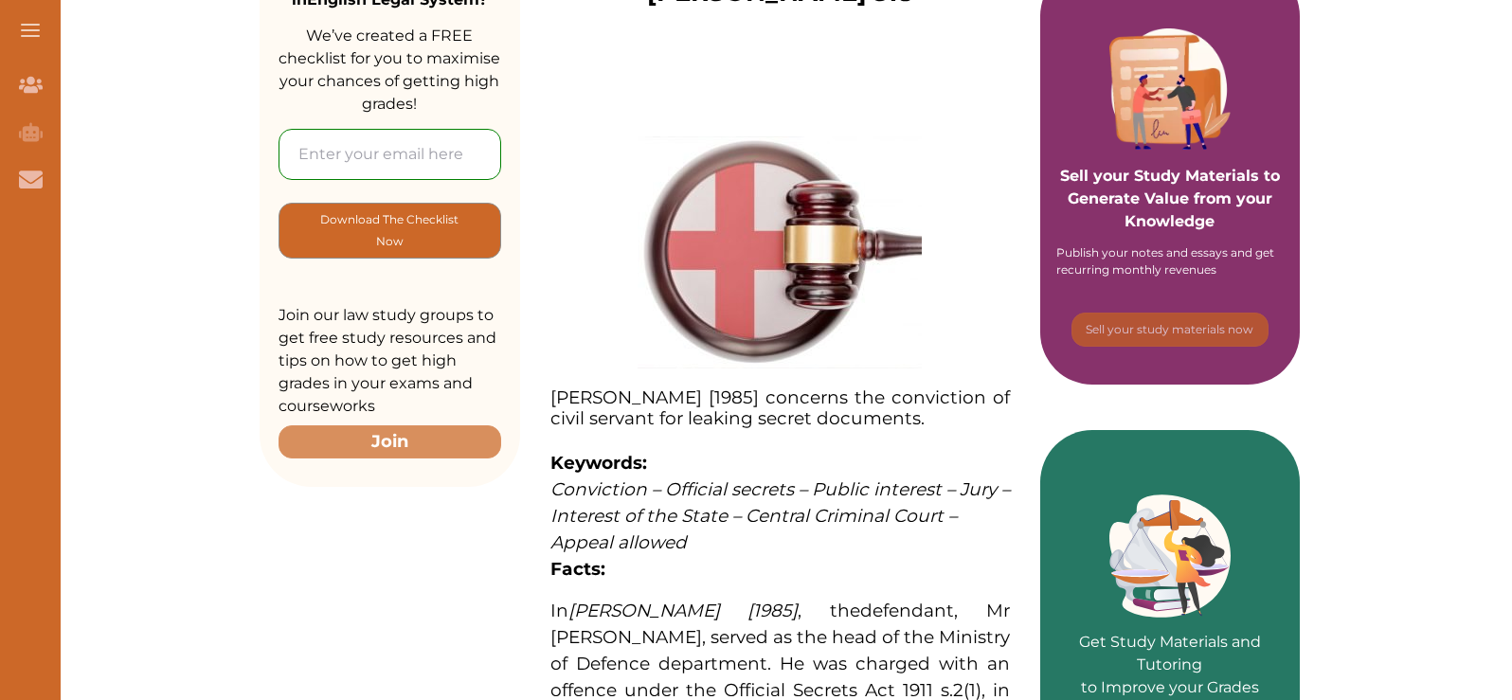 The image size is (1512, 700). What do you see at coordinates (829, 610) in the screenshot?
I see `span: , the` at bounding box center [829, 610].